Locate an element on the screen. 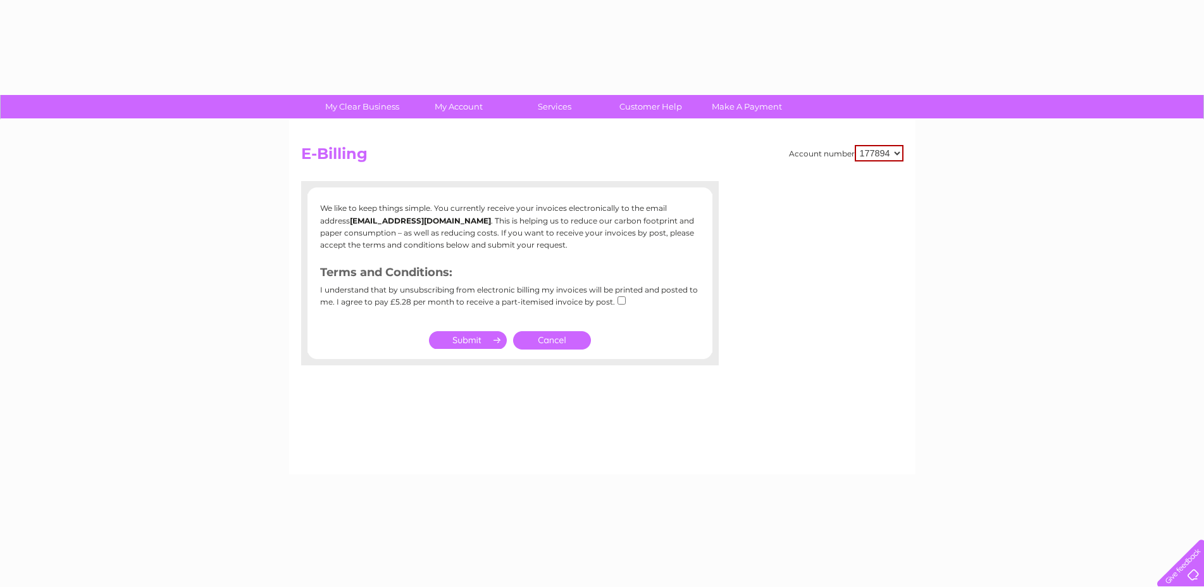 This screenshot has width=1204, height=587. a: My Clear Business is located at coordinates (362, 106).